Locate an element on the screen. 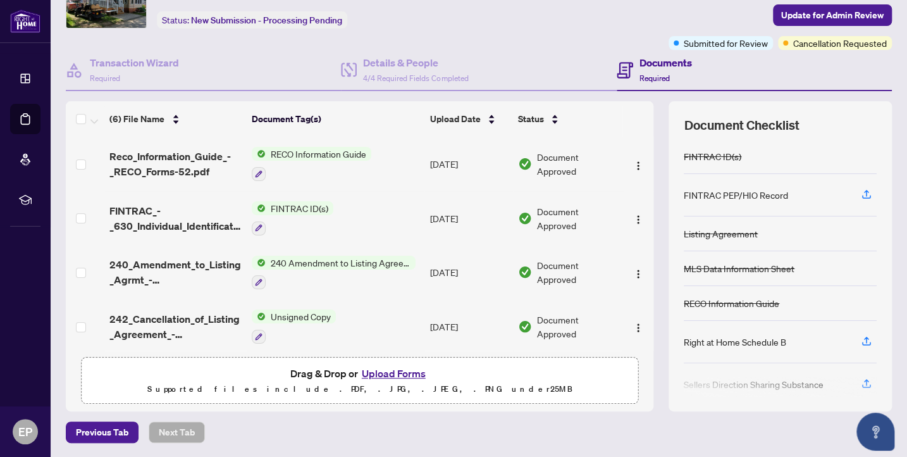  img: logo is located at coordinates (25, 21).